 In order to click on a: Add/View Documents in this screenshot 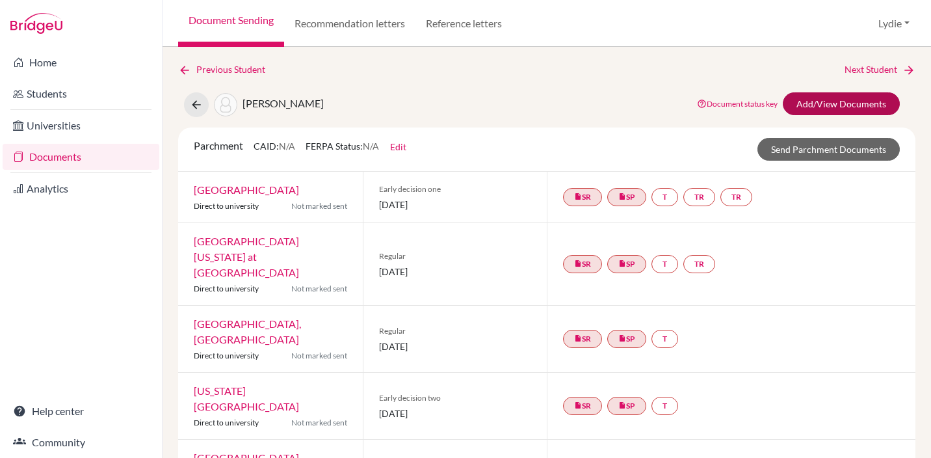, I will do `click(841, 103)`.